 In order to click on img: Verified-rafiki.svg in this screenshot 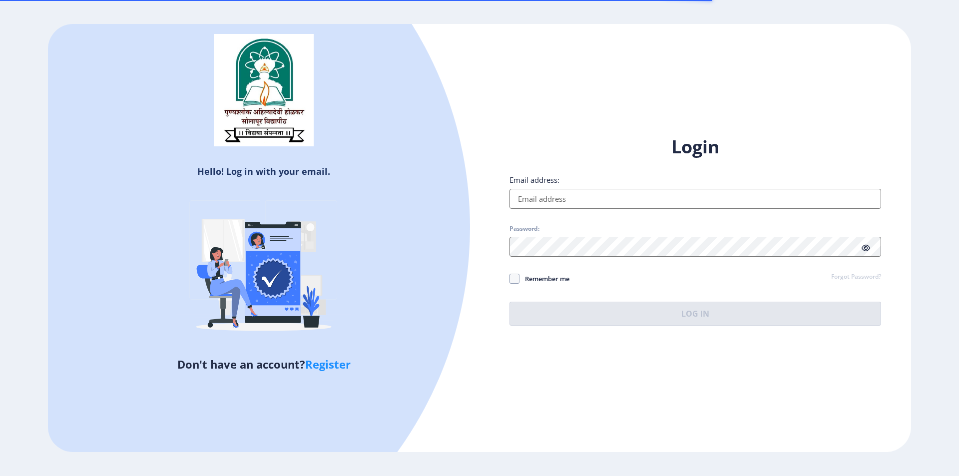, I will do `click(264, 269)`.